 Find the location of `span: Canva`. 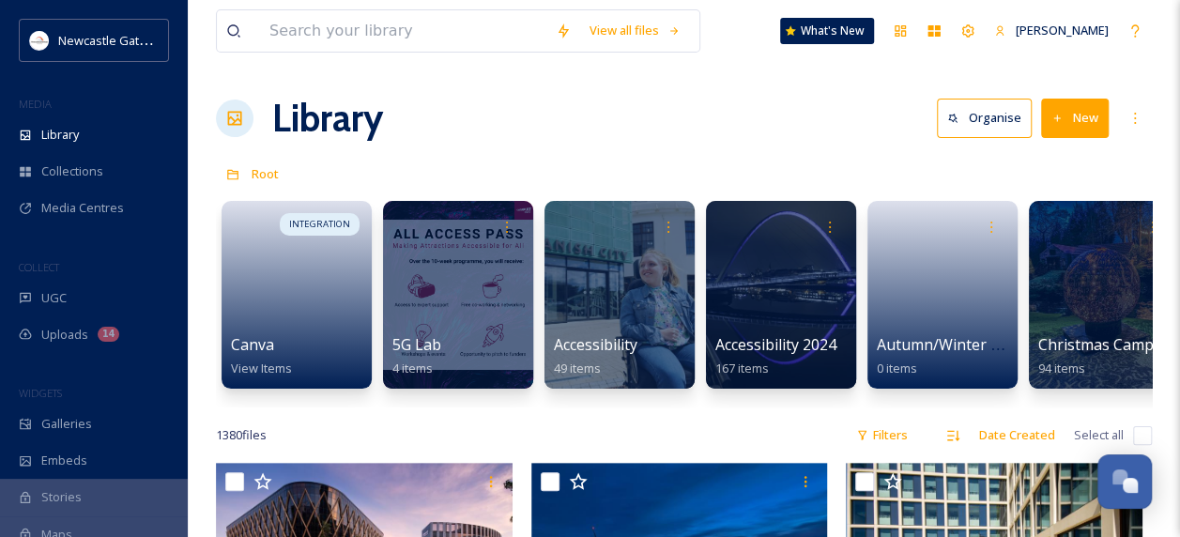

span: Canva is located at coordinates (252, 344).